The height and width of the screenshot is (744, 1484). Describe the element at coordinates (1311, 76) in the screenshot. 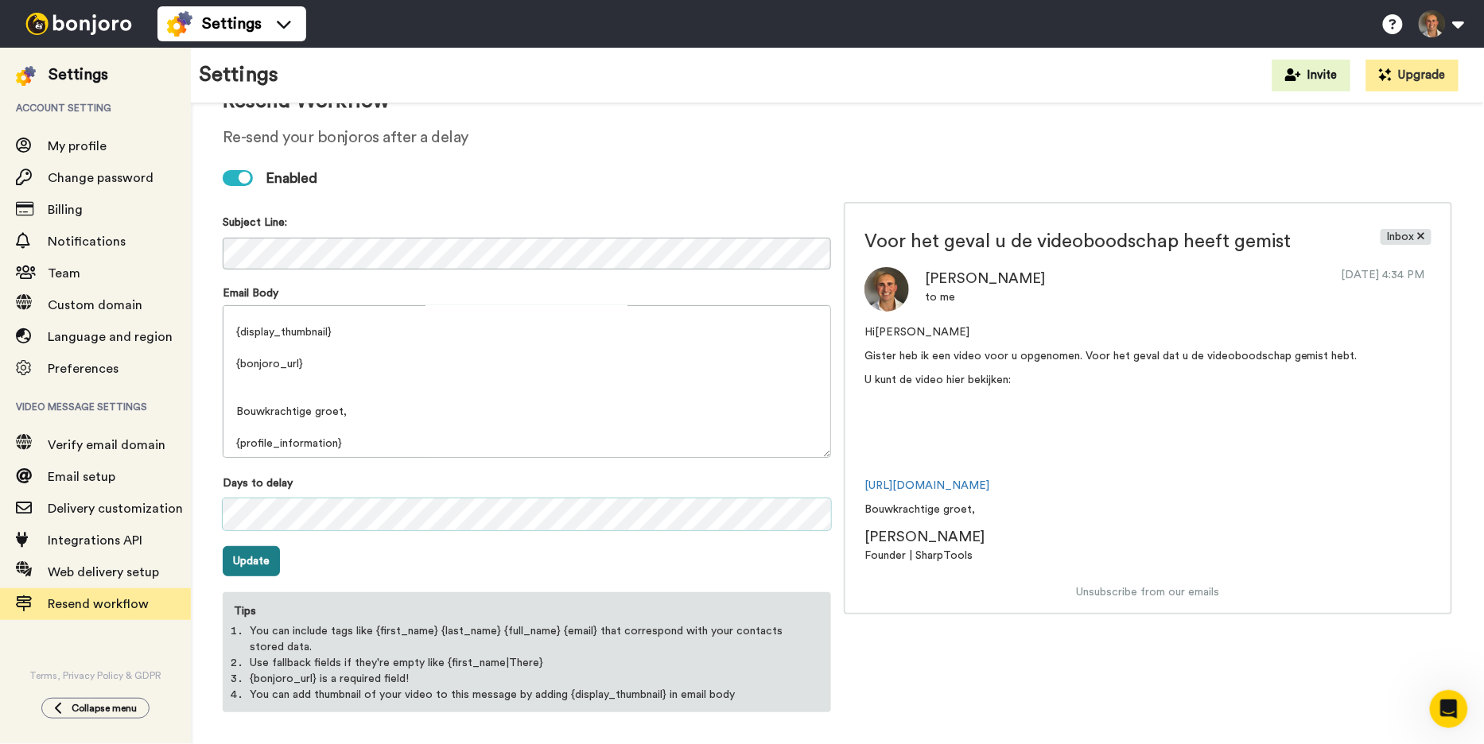

I see `a: Invite` at that location.